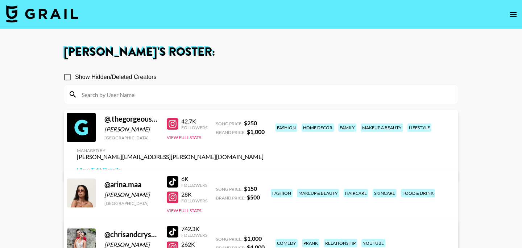 The width and height of the screenshot is (522, 248). What do you see at coordinates (418, 193) in the screenshot?
I see `div: food & drink` at bounding box center [418, 193].